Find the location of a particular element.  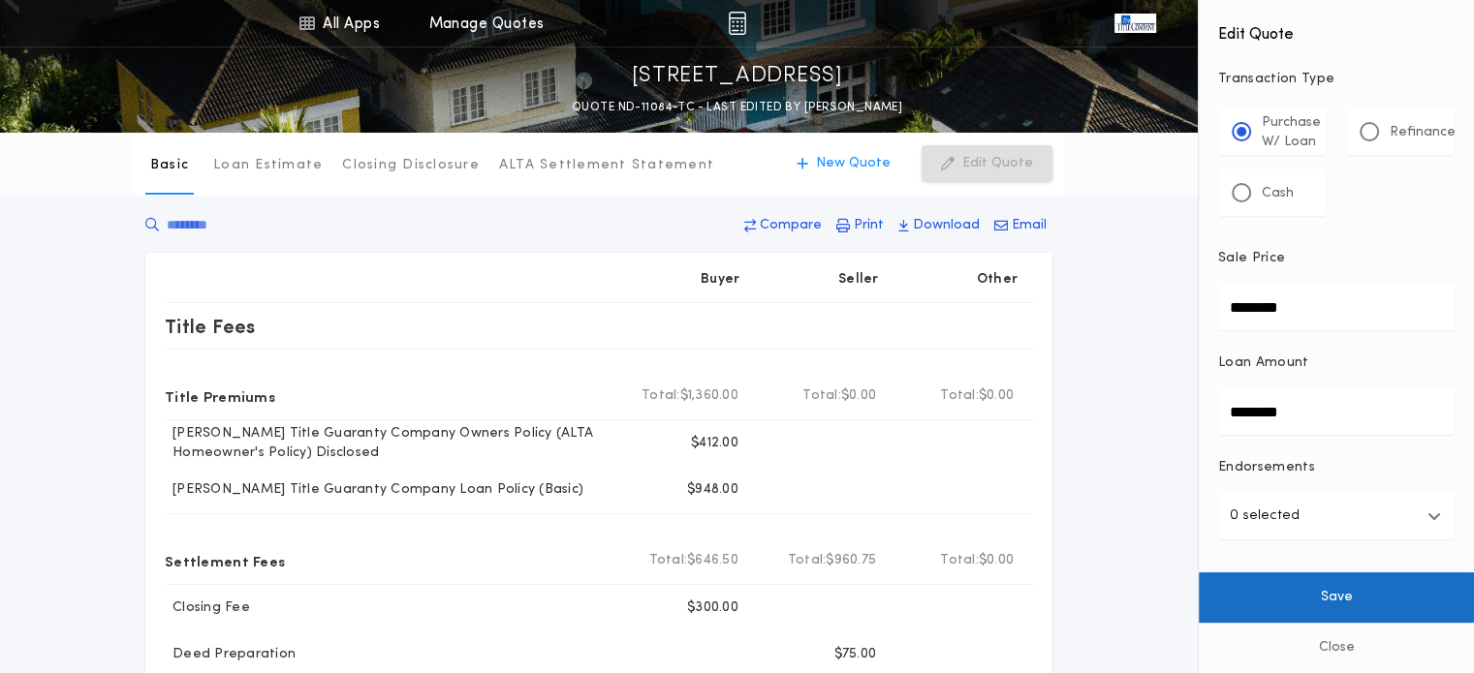

input: Sale Price is located at coordinates (1336, 307).